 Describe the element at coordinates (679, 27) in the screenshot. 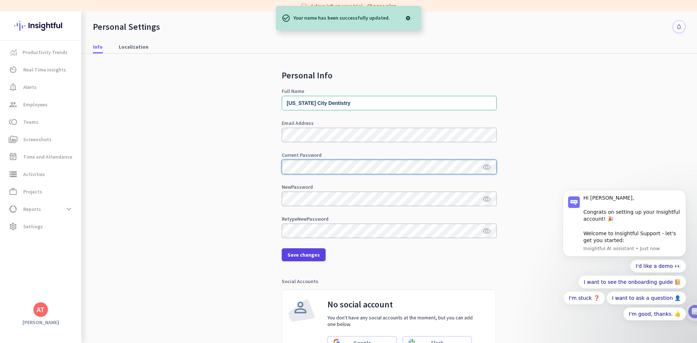

I see `button: notifications` at that location.